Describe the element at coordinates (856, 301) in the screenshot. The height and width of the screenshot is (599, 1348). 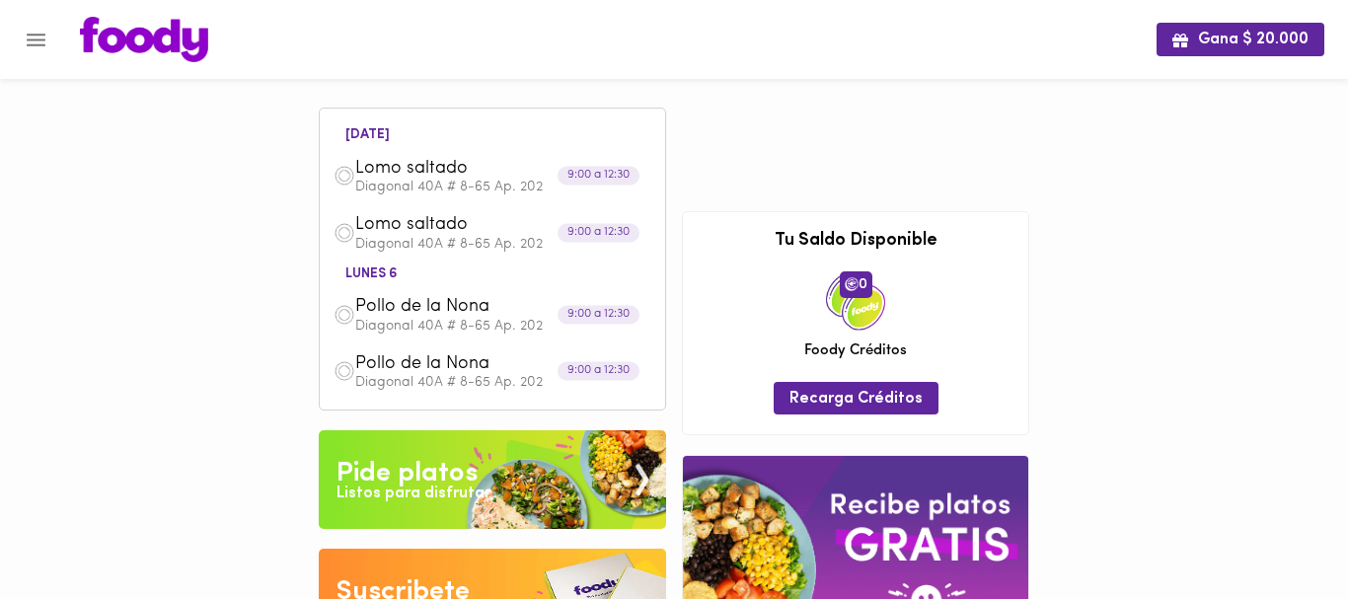
I see `img: credits-package.png` at that location.